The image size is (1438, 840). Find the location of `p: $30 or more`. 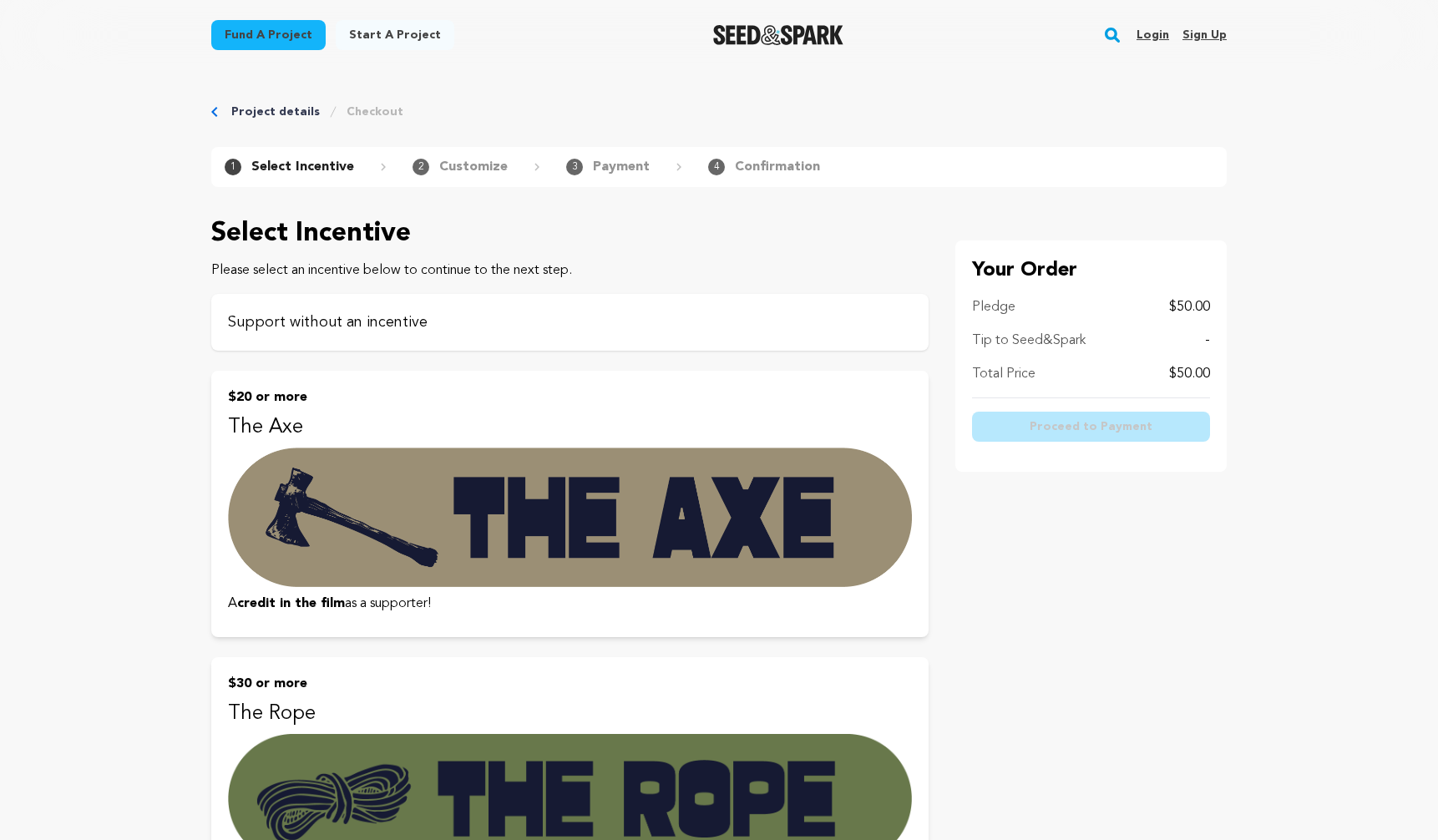

p: $30 or more is located at coordinates (570, 684).